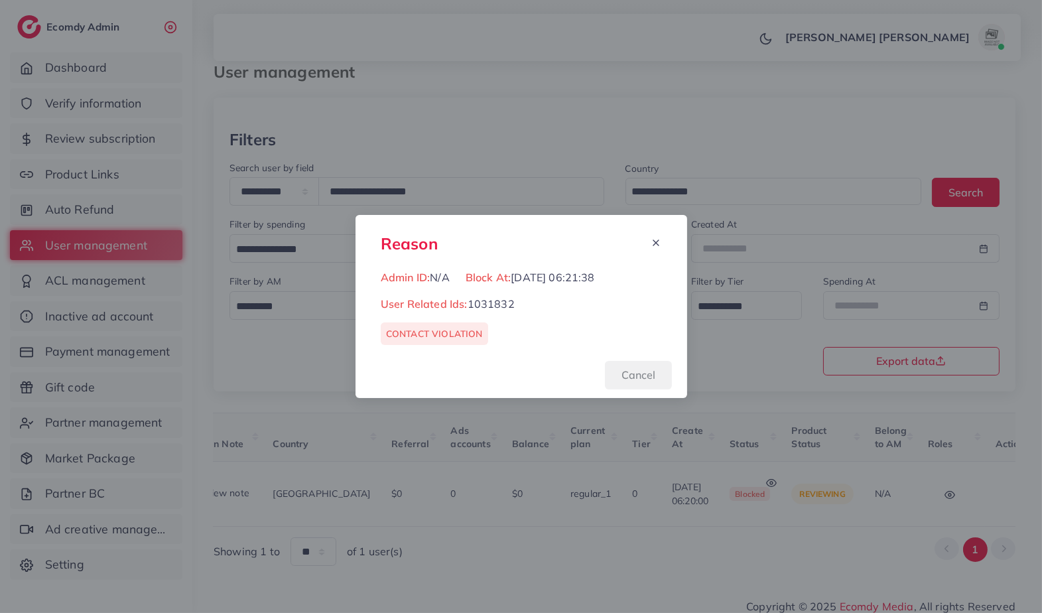  Describe the element at coordinates (424, 304) in the screenshot. I see `span: User Related Ids:` at that location.